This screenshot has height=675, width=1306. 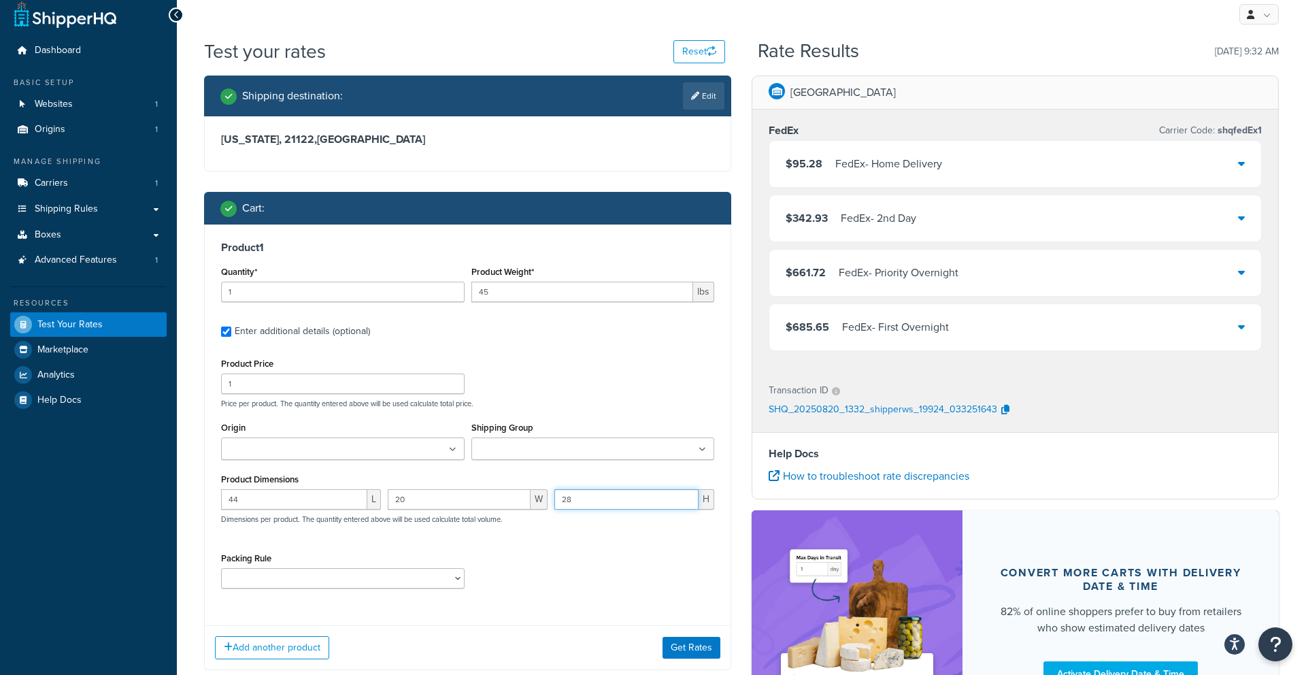 What do you see at coordinates (467, 248) in the screenshot?
I see `h3: Product 1` at bounding box center [467, 248].